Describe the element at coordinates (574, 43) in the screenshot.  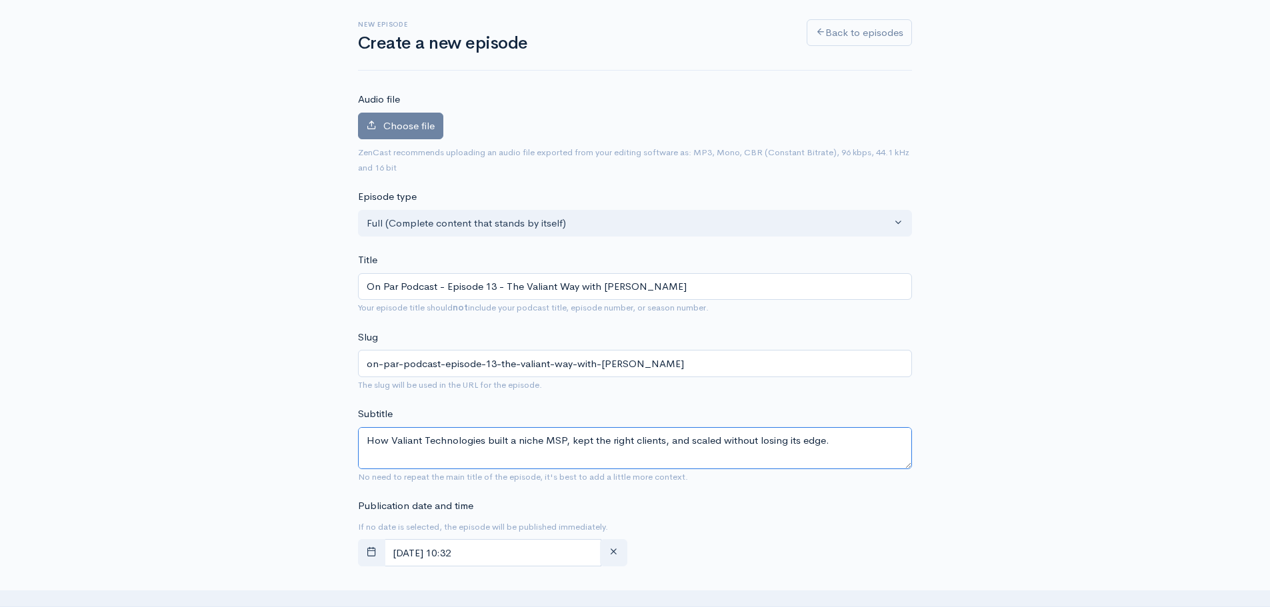
I see `h1: Create a new episode` at that location.